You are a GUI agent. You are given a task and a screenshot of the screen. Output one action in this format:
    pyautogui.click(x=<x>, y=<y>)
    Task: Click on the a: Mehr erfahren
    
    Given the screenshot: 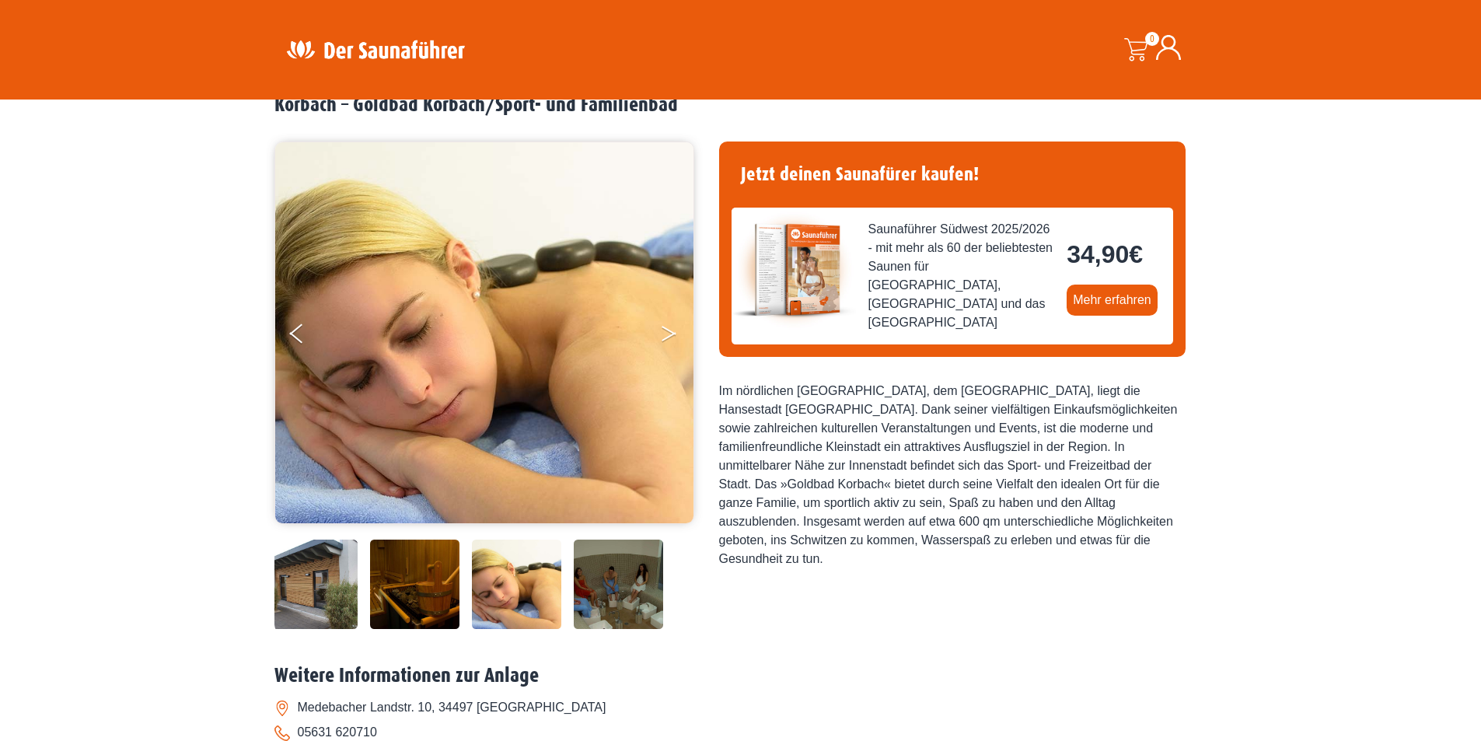 What is the action you would take?
    pyautogui.click(x=1112, y=300)
    